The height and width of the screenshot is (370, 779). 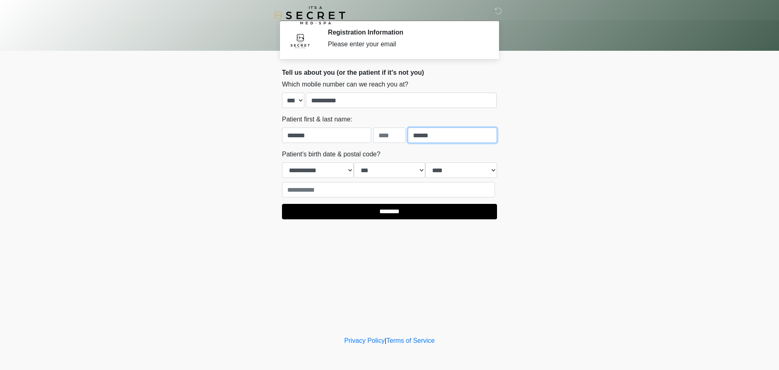 What do you see at coordinates (331, 154) in the screenshot?
I see `label: Patient's birth date & postal code?` at bounding box center [331, 154].